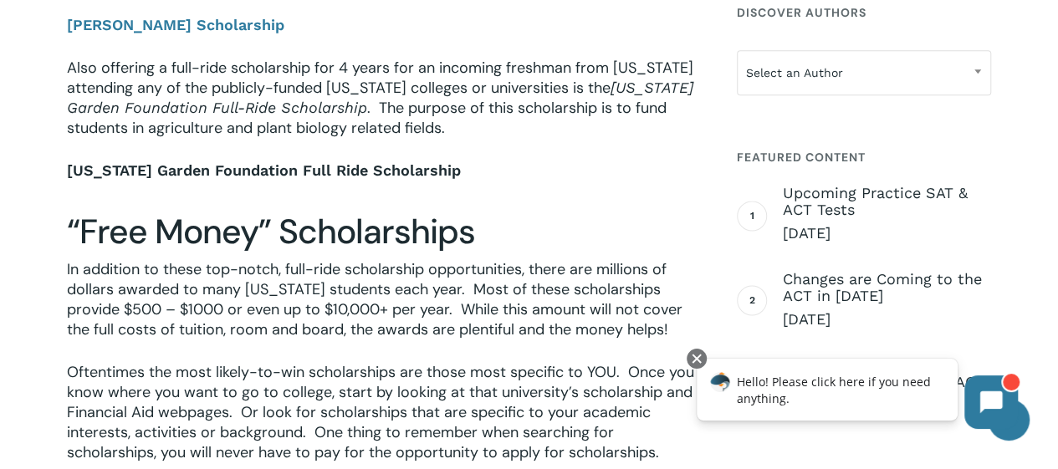 This screenshot has height=469, width=1058. Describe the element at coordinates (41, 37) in the screenshot. I see `img: Avatar` at that location.